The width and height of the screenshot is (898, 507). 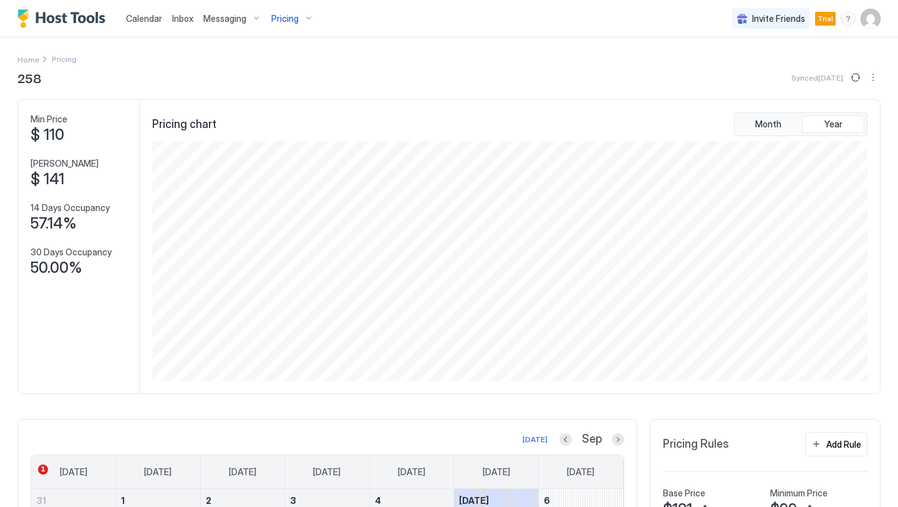 I want to click on a: Wednesday, so click(x=327, y=472).